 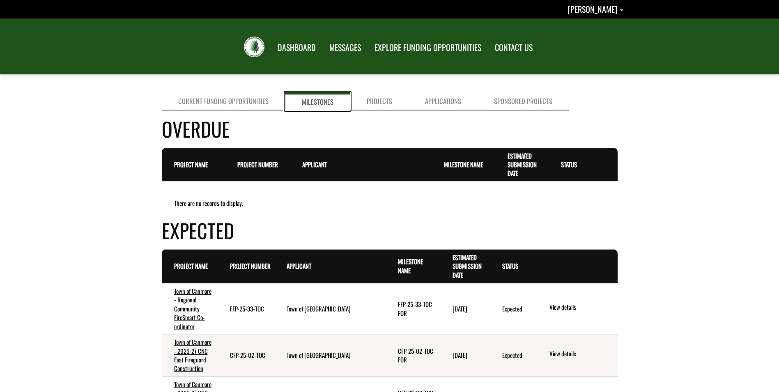 I want to click on td: Town of Canmore - 2025-27 CNC East Fireguard Construction, so click(x=190, y=355).